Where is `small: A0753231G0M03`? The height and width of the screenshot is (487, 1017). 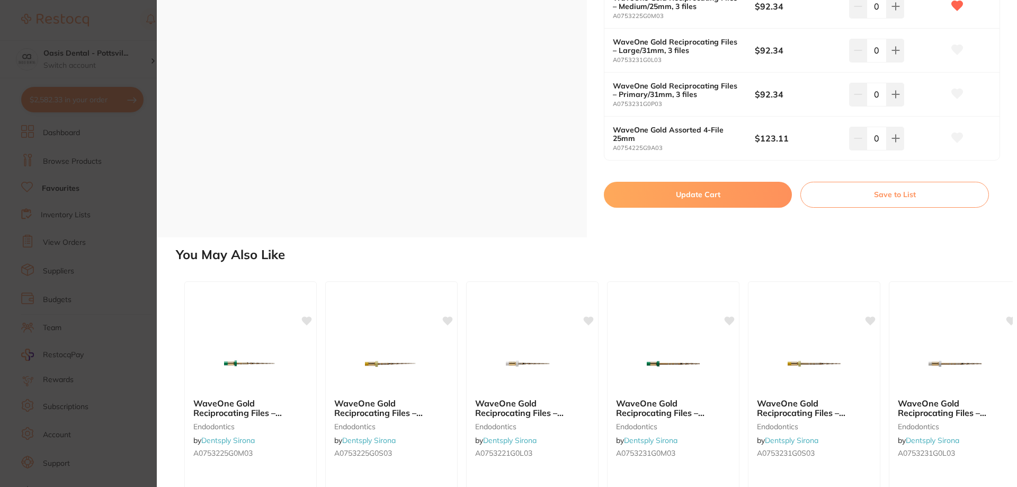 small: A0753231G0M03 is located at coordinates (674, 453).